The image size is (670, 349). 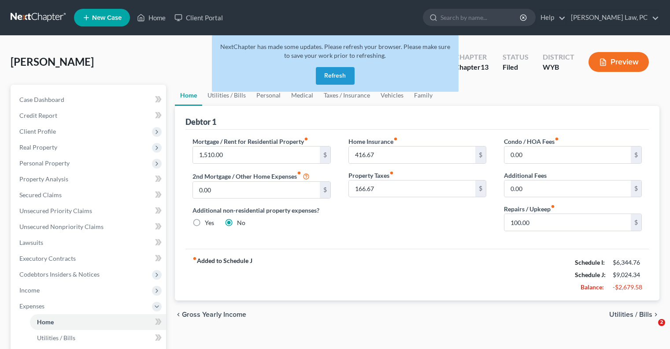 What do you see at coordinates (530, 209) in the screenshot?
I see `label: Repairs / Upkeep` at bounding box center [530, 209].